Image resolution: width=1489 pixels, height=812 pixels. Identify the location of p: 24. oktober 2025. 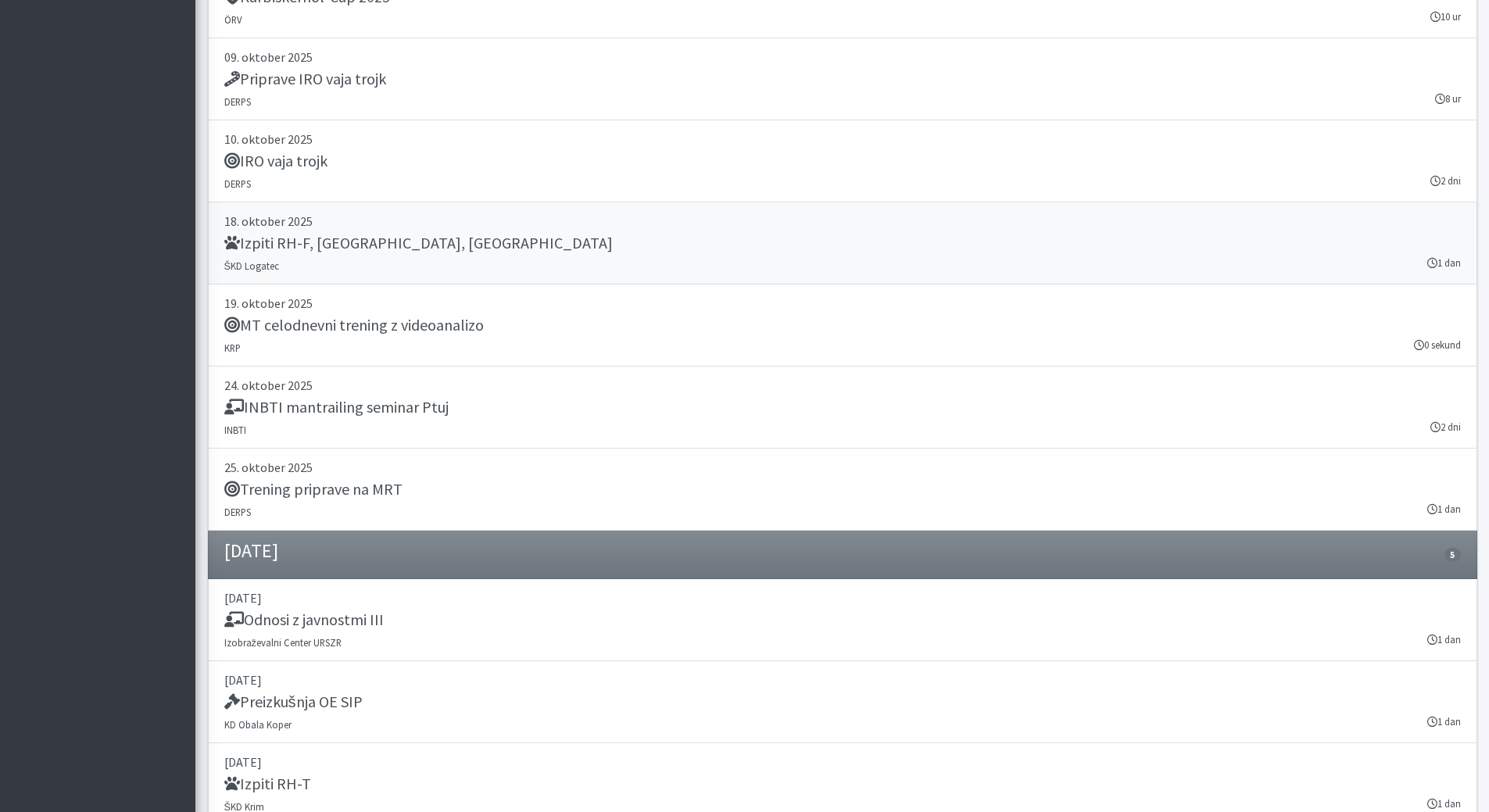
(843, 386).